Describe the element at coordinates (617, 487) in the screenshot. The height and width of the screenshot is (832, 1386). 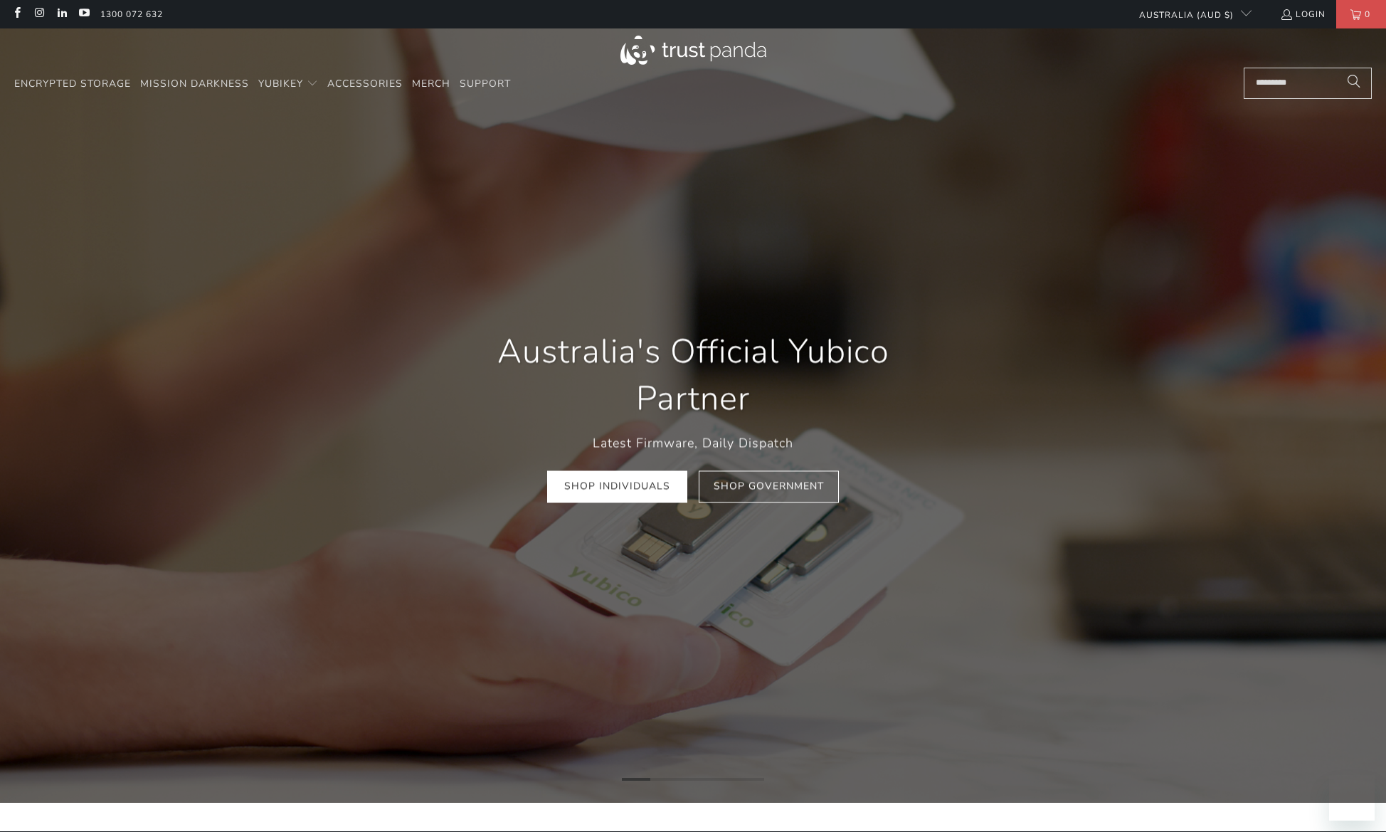
I see `a: Shop Individuals` at that location.